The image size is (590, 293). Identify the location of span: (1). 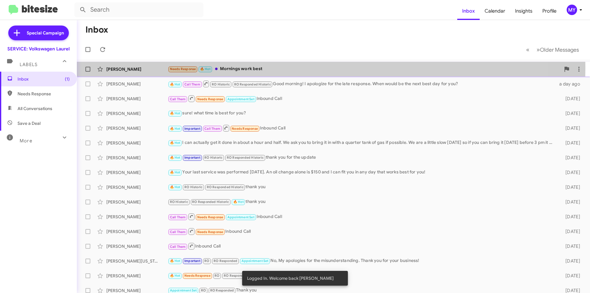
(67, 79).